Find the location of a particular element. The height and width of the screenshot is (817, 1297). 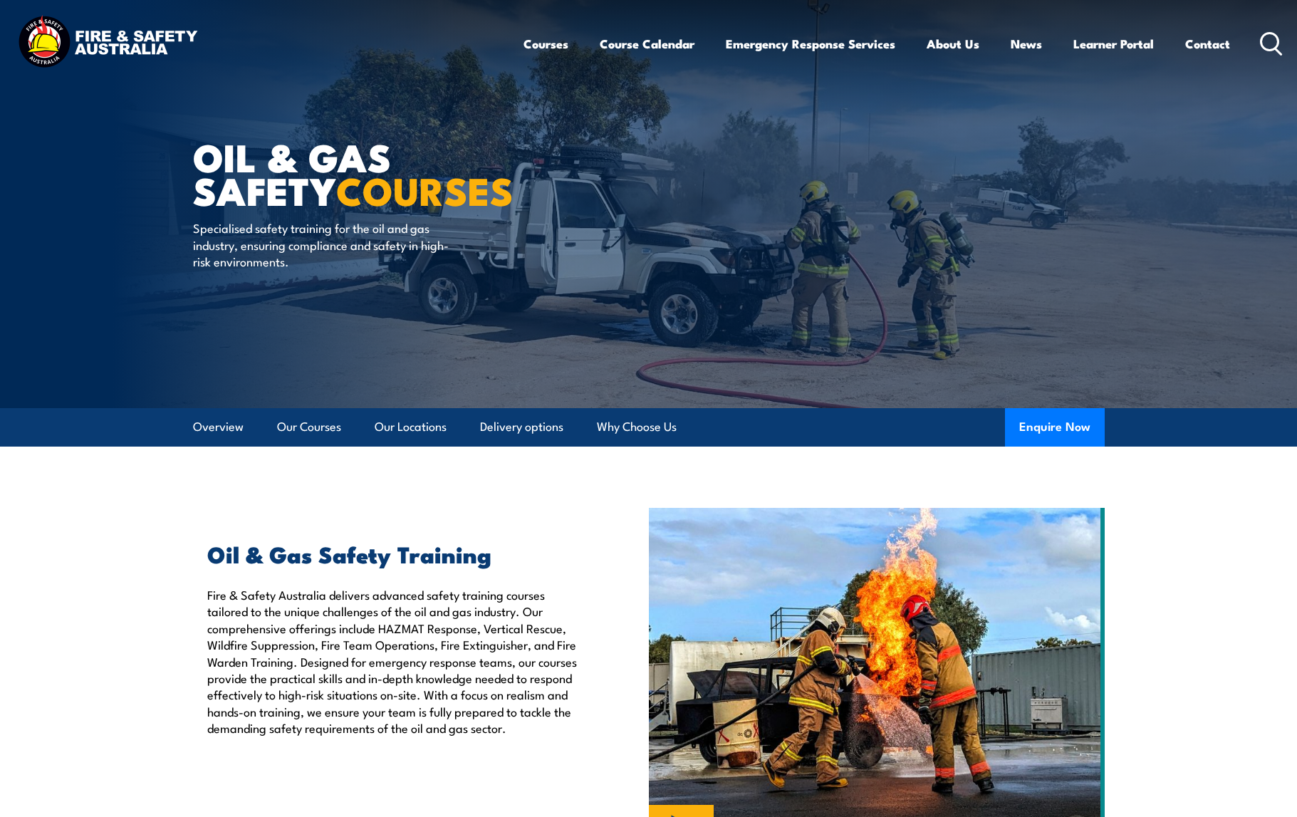

p: Fire & Safety Australia delivers advanced safety training courses tailored to the unique challeng... is located at coordinates (395, 661).